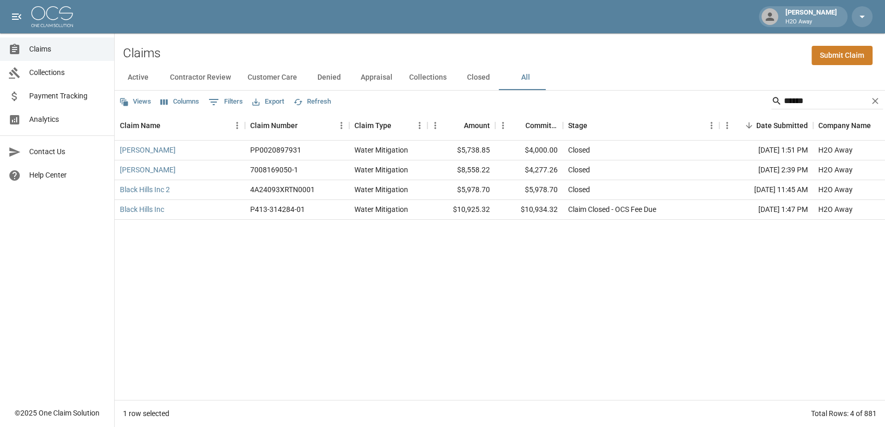 This screenshot has width=885, height=427. I want to click on button: Clear, so click(875, 101).